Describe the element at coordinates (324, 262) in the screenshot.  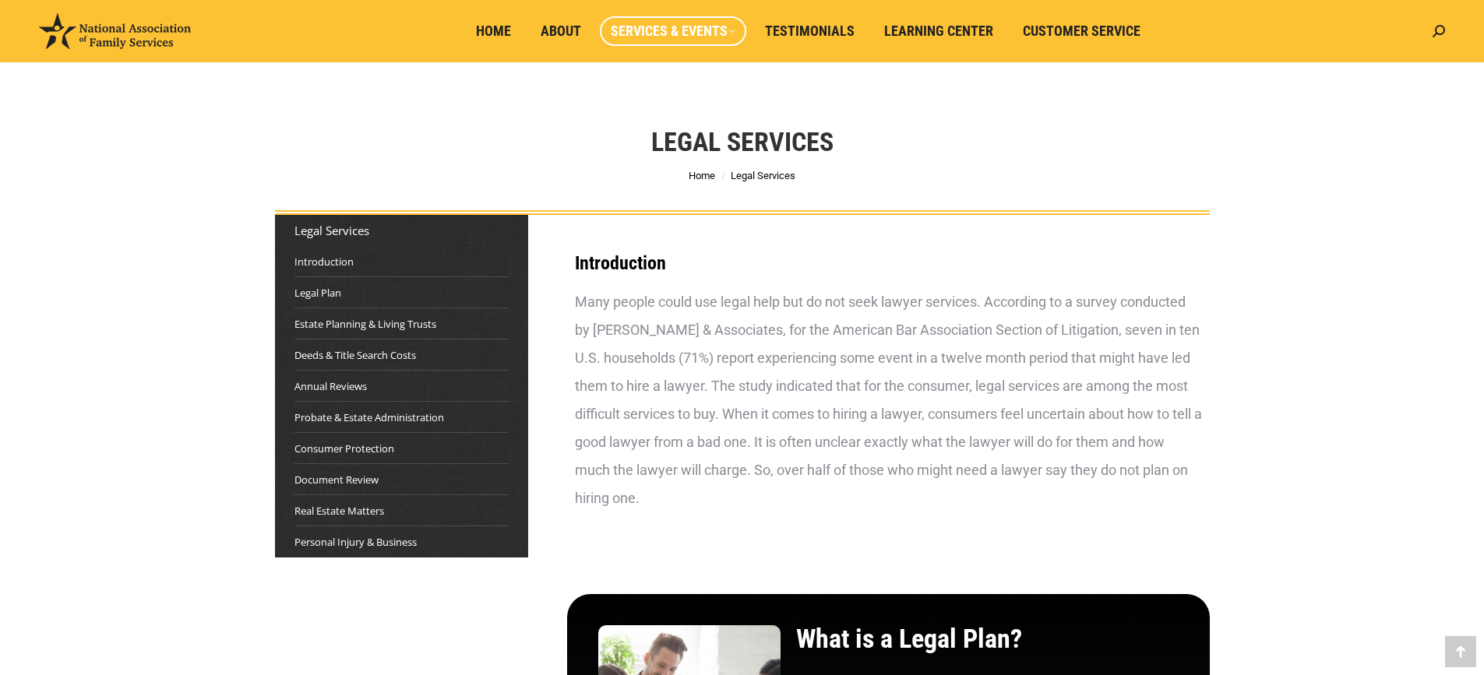
I see `a: Introduction` at that location.